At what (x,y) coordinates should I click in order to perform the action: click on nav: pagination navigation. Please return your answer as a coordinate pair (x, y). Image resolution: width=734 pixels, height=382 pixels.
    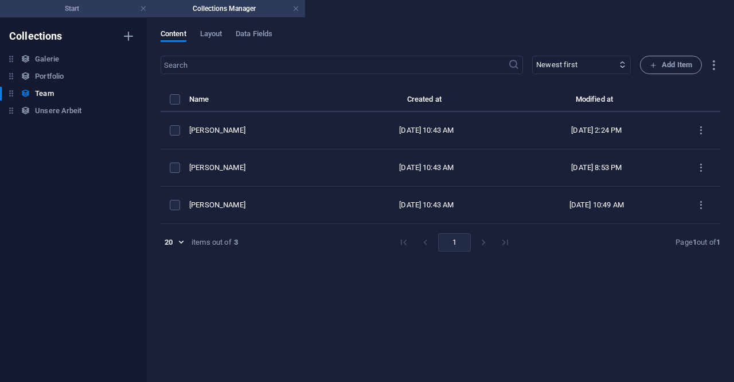
    Looking at the image, I should click on (454, 242).